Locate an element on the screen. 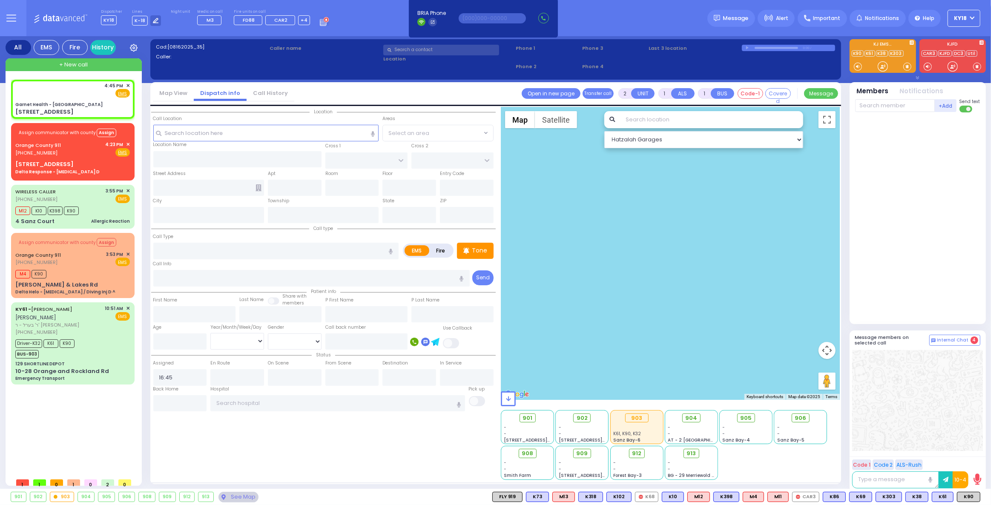 The image size is (991, 505). label: Last Name is located at coordinates (251, 300).